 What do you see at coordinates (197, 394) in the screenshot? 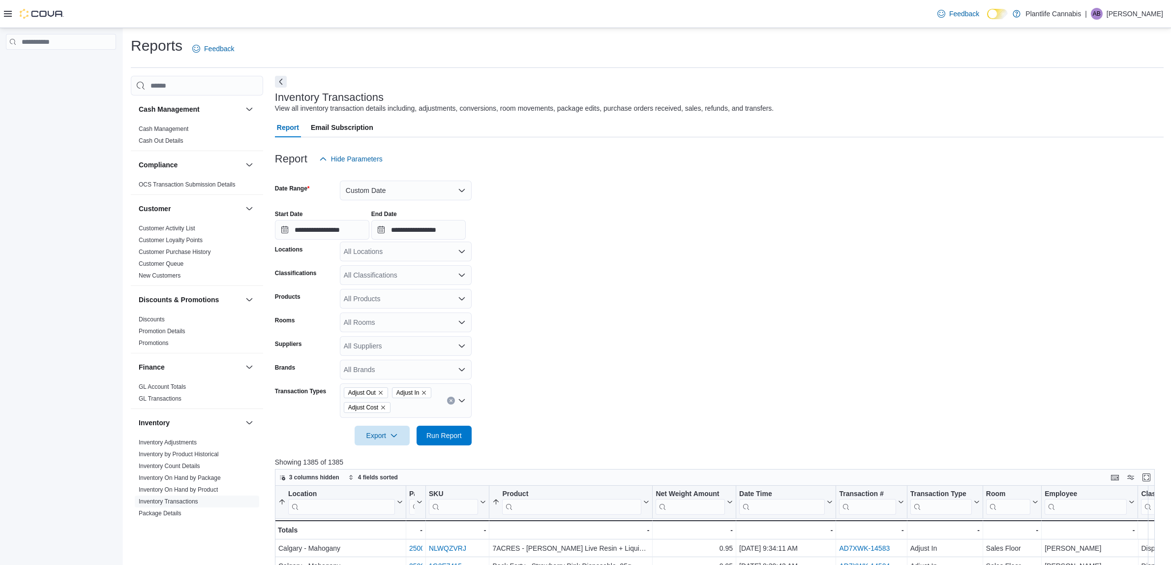
I see `div: Finance` at bounding box center [197, 394].